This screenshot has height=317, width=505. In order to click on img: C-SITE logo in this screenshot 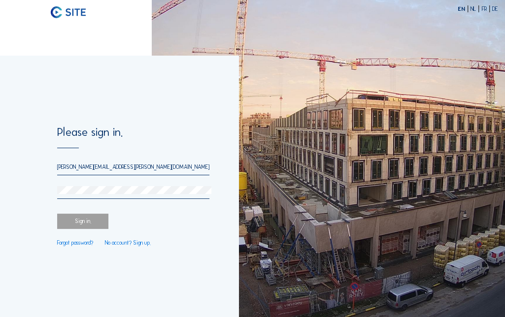, I will do `click(68, 12)`.